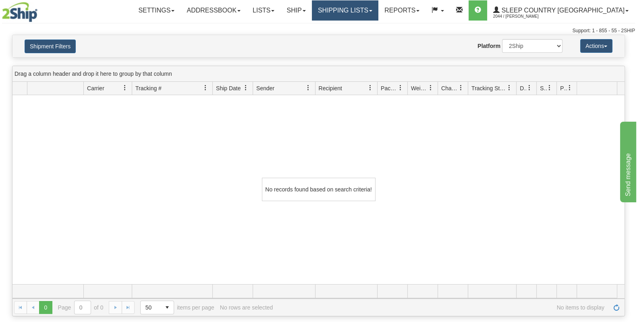 The image size is (637, 322). Describe the element at coordinates (543, 88) in the screenshot. I see `span: Shipment Issues` at that location.